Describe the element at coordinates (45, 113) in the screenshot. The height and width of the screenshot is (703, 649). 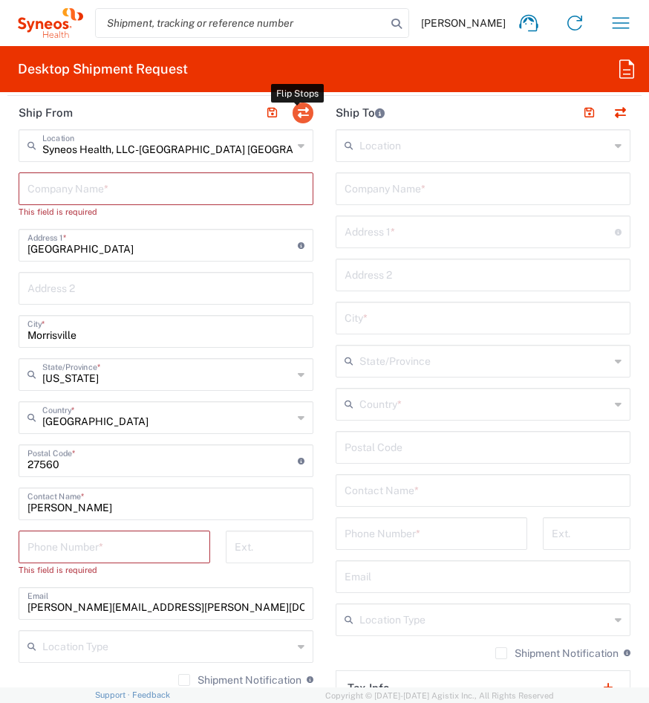
I see `h2: Ship From` at that location.